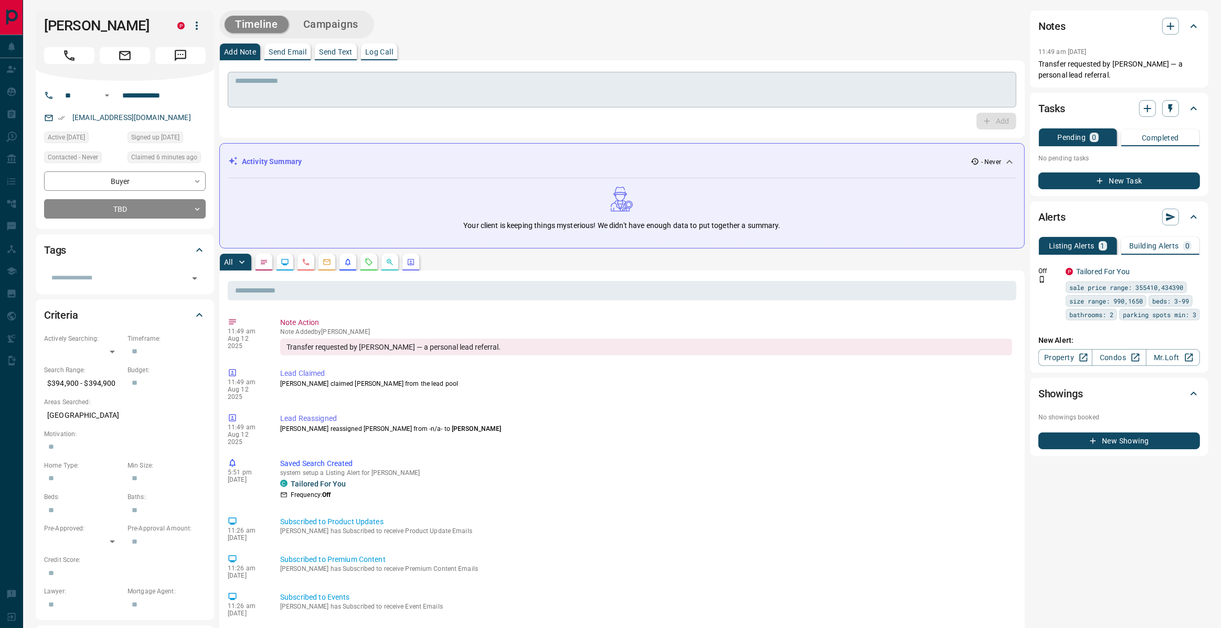  What do you see at coordinates (285, 262) in the screenshot?
I see `svg: Lead Browsing Activity` at bounding box center [285, 262].